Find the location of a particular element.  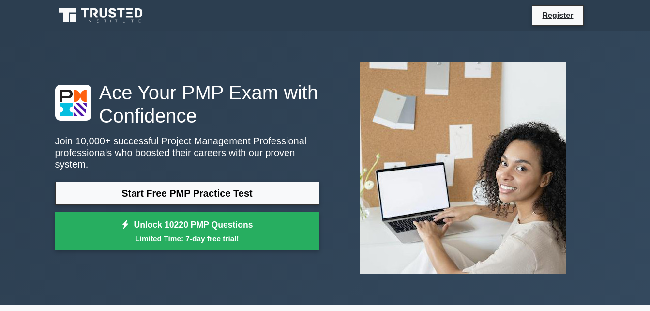

small: Limited Time: 7-day free trial! is located at coordinates (187, 238).